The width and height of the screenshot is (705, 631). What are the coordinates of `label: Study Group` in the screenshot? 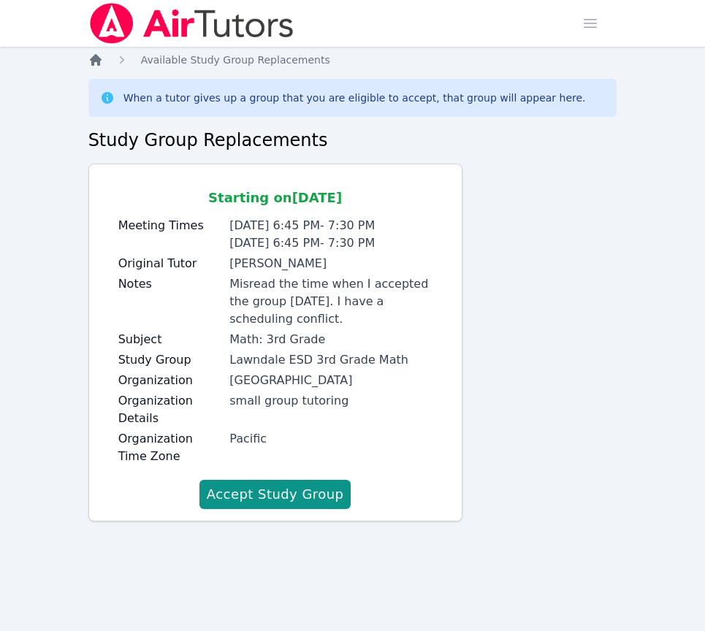 It's located at (170, 360).